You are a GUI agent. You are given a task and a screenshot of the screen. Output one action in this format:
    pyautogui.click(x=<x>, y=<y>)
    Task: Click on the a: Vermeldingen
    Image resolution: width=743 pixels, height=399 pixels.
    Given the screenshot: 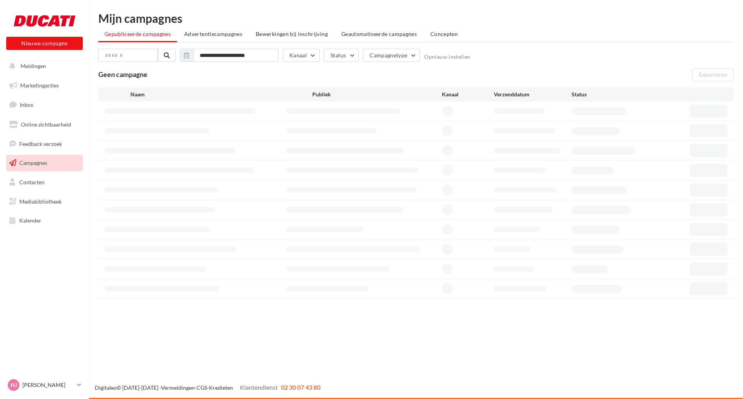 What is the action you would take?
    pyautogui.click(x=178, y=387)
    